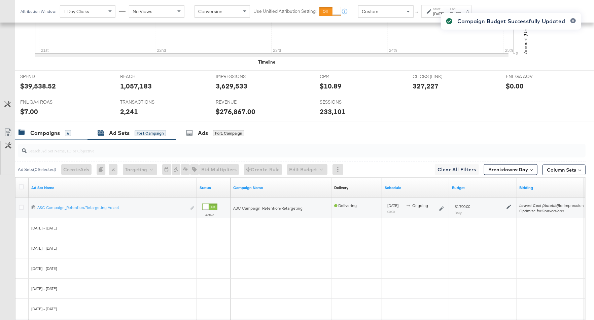  I want to click on span: 1 Day Clicks, so click(76, 11).